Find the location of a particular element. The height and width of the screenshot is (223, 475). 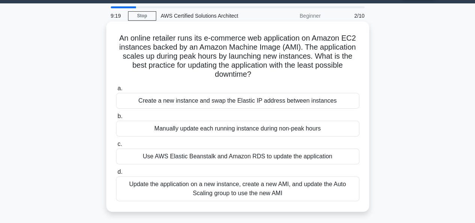

span: c. is located at coordinates (120, 143).